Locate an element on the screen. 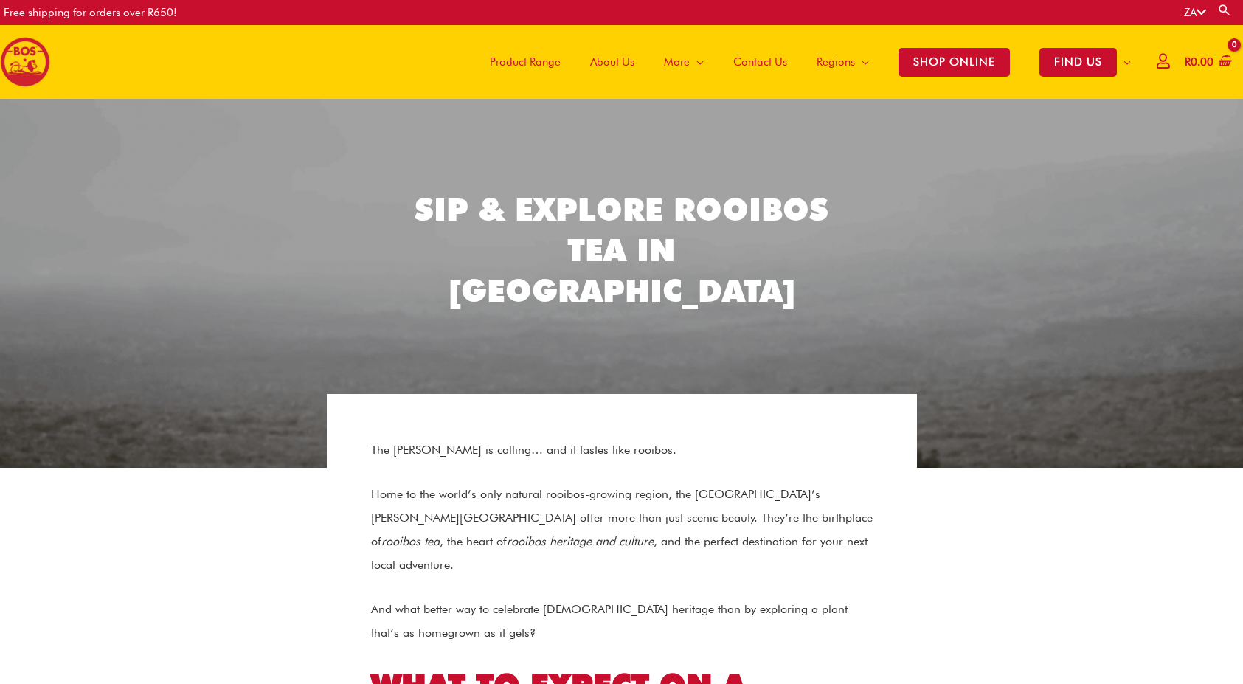 Image resolution: width=1243 pixels, height=684 pixels. span: Contact Us is located at coordinates (760, 62).